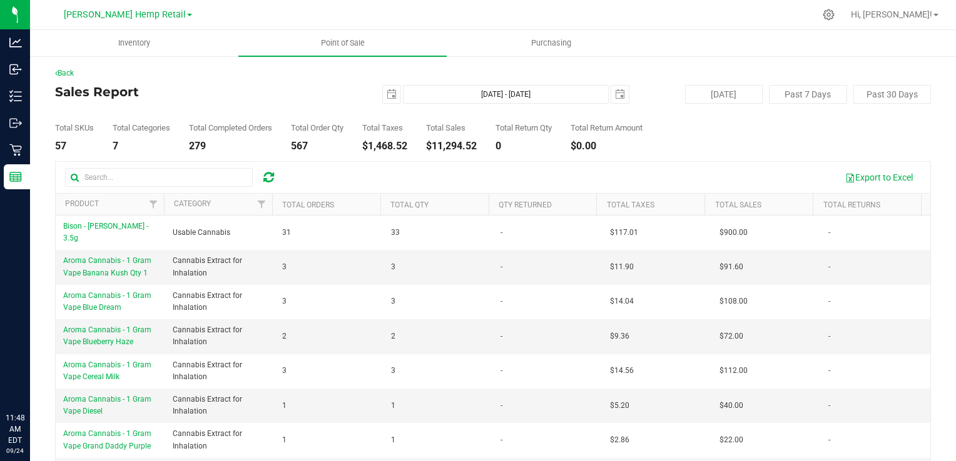  I want to click on p: 11:48 AM EDT, so click(15, 430).